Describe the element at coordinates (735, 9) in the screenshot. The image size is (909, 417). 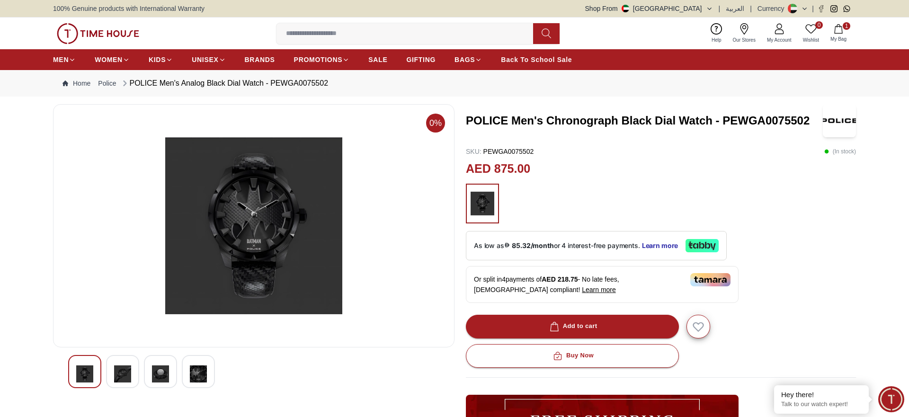
I see `button: العربية` at that location.